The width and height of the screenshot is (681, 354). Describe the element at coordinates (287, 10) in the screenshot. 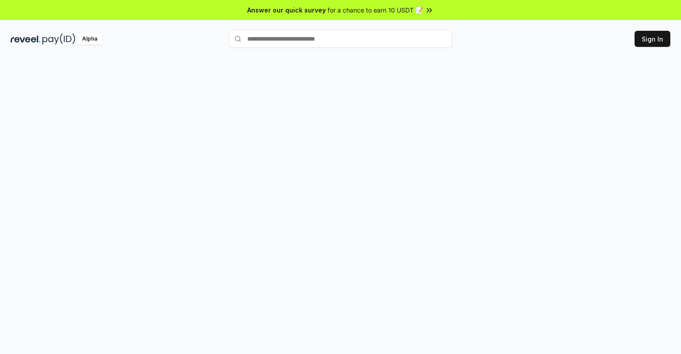

I see `span: Answer our quick survey` at that location.